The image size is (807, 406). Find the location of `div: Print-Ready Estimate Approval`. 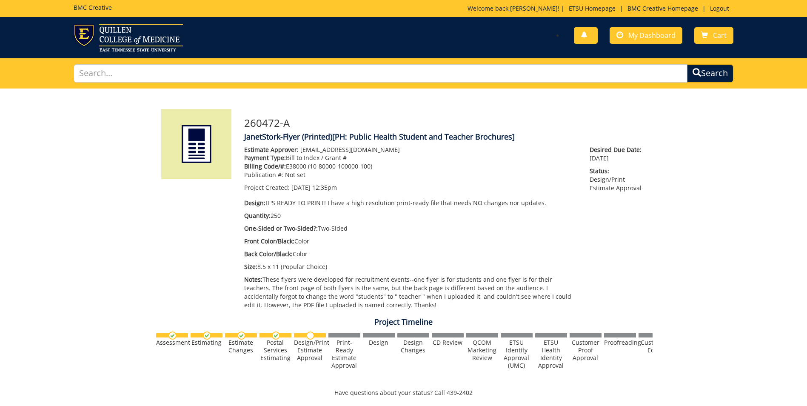

div: Print-Ready Estimate Approval is located at coordinates (344, 354).